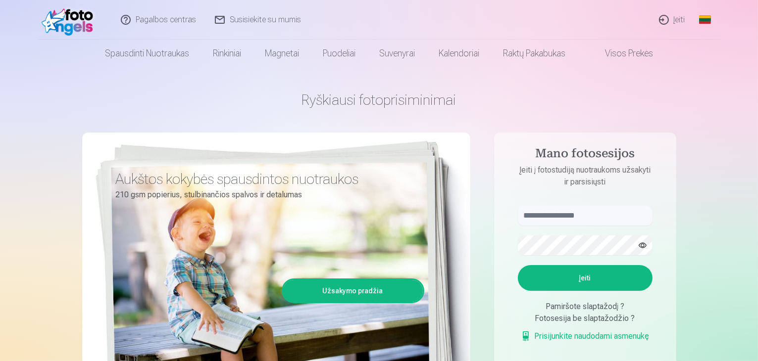 The height and width of the screenshot is (361, 758). Describe the element at coordinates (282, 53) in the screenshot. I see `a: Magnetai` at that location.